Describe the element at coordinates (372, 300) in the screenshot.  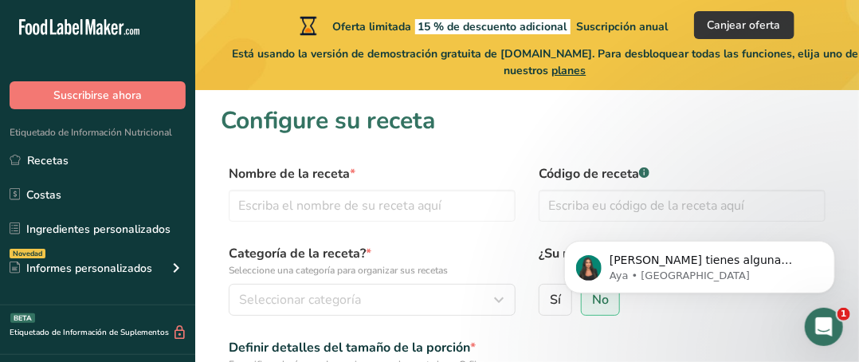
I see `button: Seleccionar categoría` at that location.